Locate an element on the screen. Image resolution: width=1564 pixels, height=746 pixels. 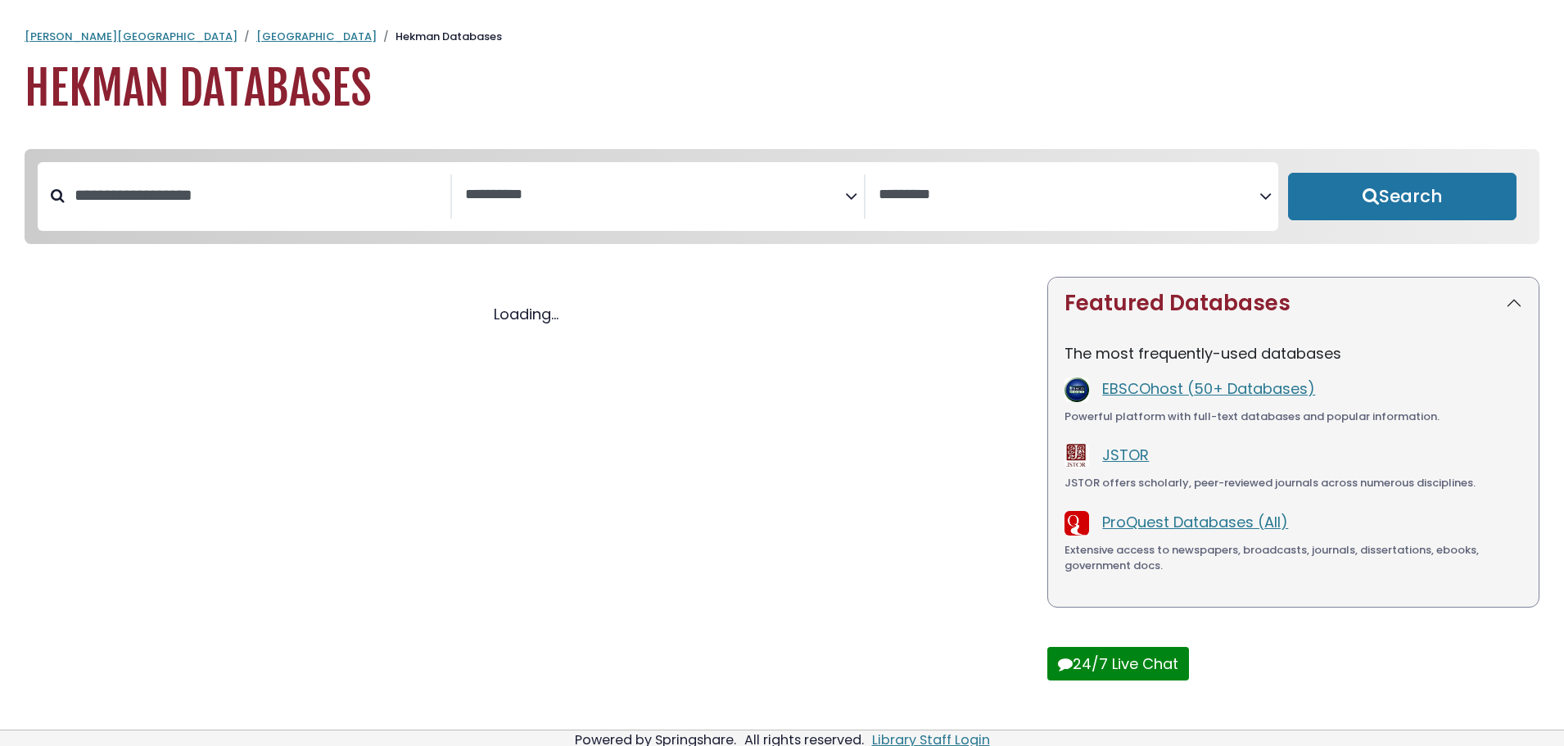
a: JSTOR is located at coordinates (1125, 455).